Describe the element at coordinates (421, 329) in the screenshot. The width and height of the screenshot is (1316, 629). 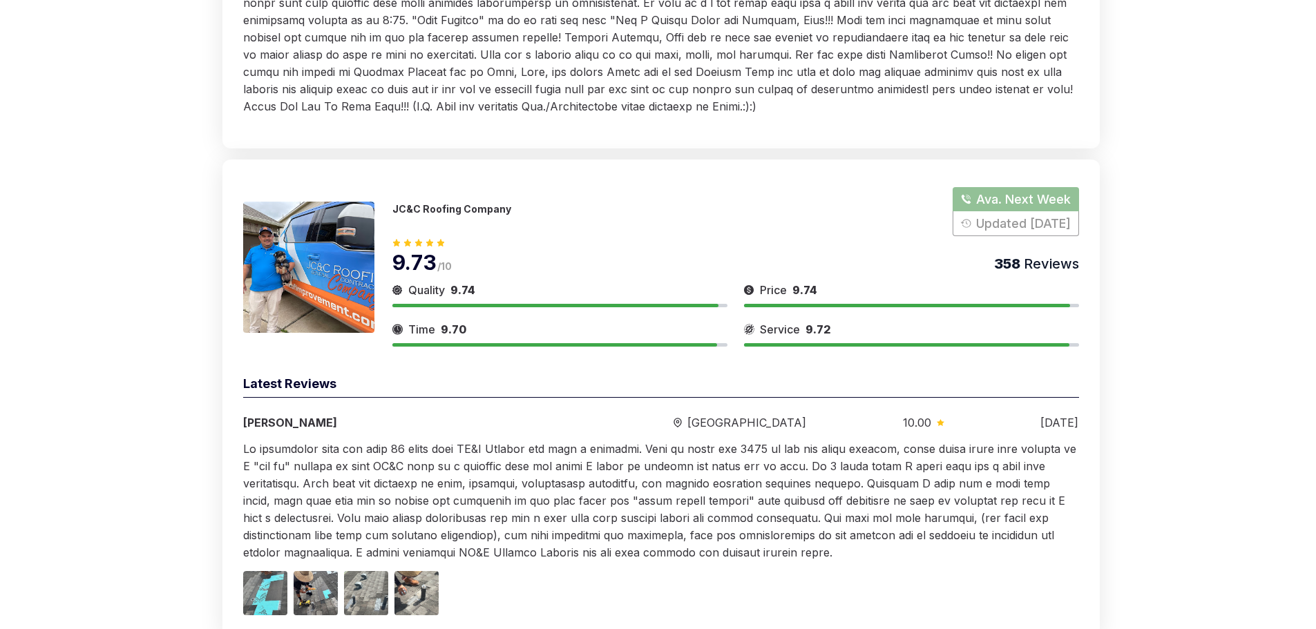
I see `span: Time` at that location.